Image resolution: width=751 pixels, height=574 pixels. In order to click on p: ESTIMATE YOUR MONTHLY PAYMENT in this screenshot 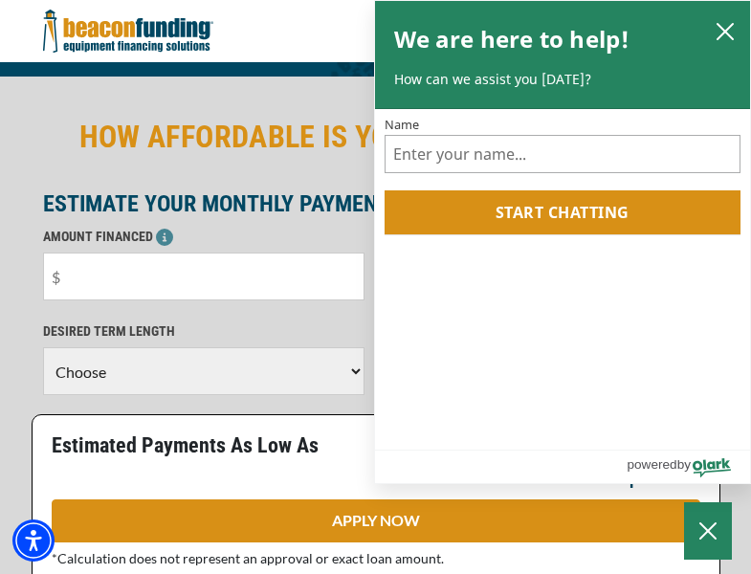, I will do `click(376, 204)`.